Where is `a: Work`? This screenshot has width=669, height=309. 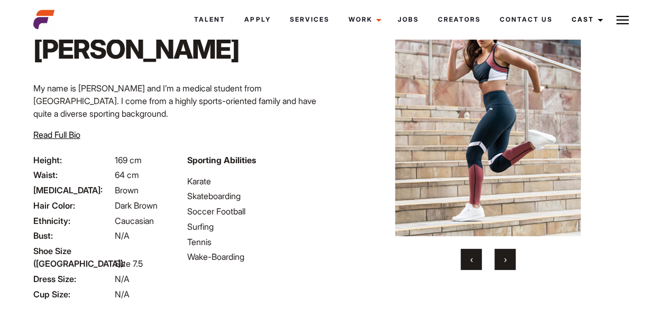 a: Work is located at coordinates (363, 20).